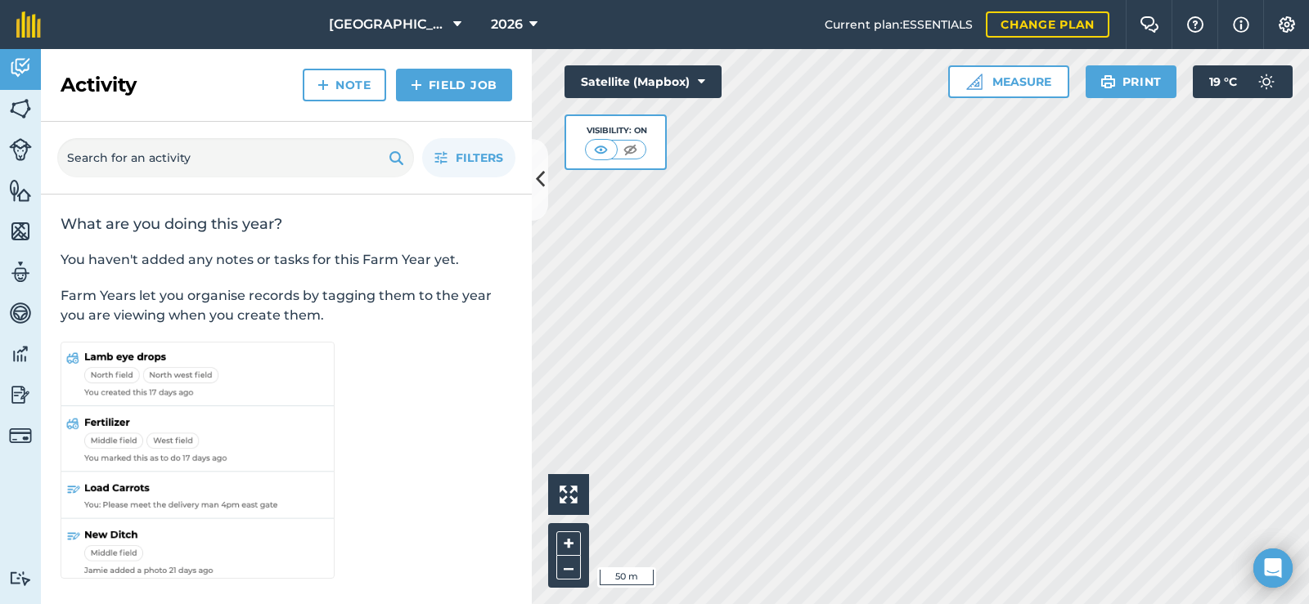 The image size is (1309, 604). I want to click on button: Satellite (Mapbox), so click(643, 82).